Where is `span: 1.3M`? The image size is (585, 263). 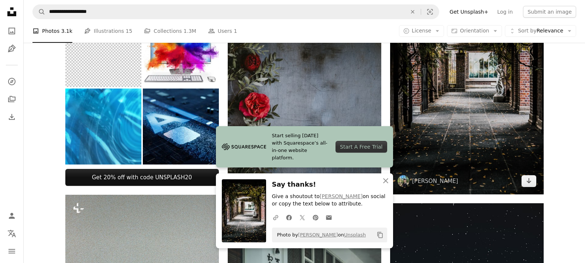
span: 1.3M is located at coordinates (190, 31).